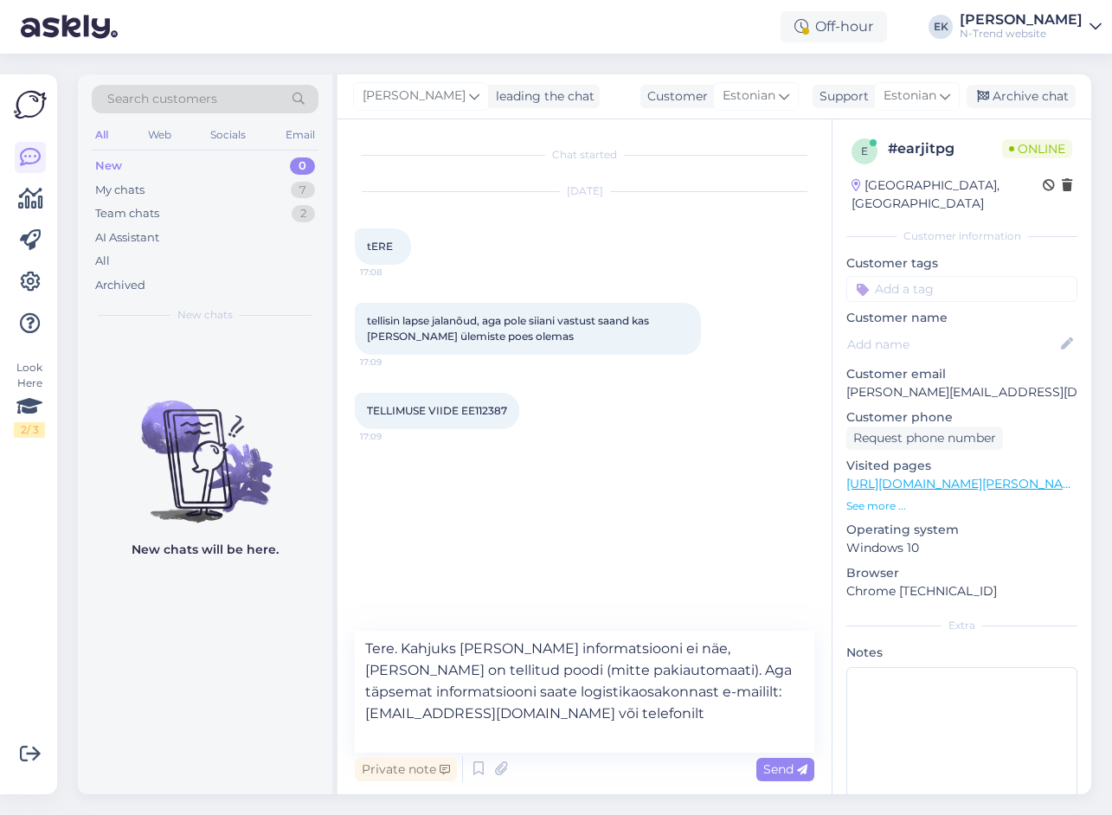 The height and width of the screenshot is (815, 1112). Describe the element at coordinates (108, 166) in the screenshot. I see `div: New` at that location.